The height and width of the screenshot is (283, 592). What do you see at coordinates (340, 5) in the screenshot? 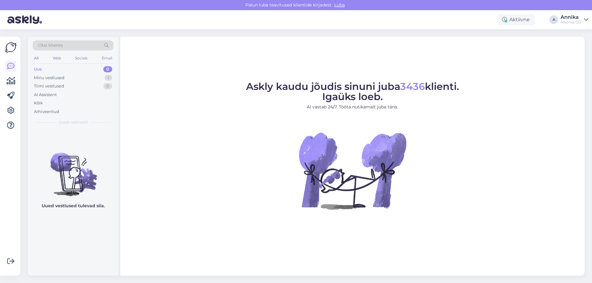
I see `span: Luba` at bounding box center [340, 5].